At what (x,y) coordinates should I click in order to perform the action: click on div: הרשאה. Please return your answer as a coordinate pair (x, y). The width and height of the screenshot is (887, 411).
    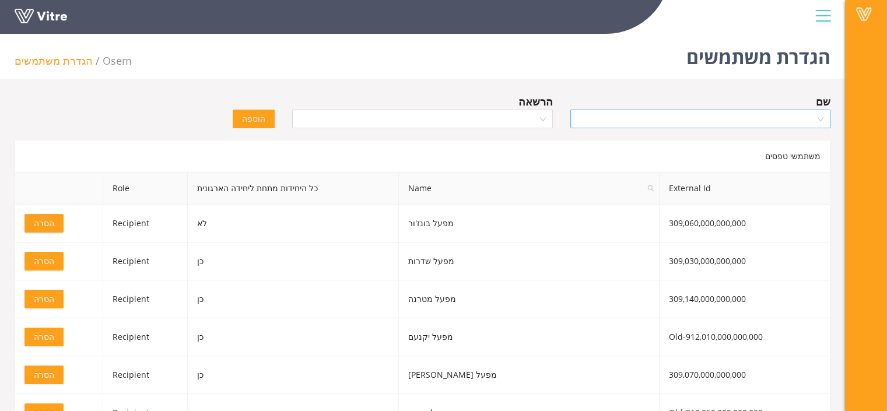
    Looking at the image, I should click on (535, 101).